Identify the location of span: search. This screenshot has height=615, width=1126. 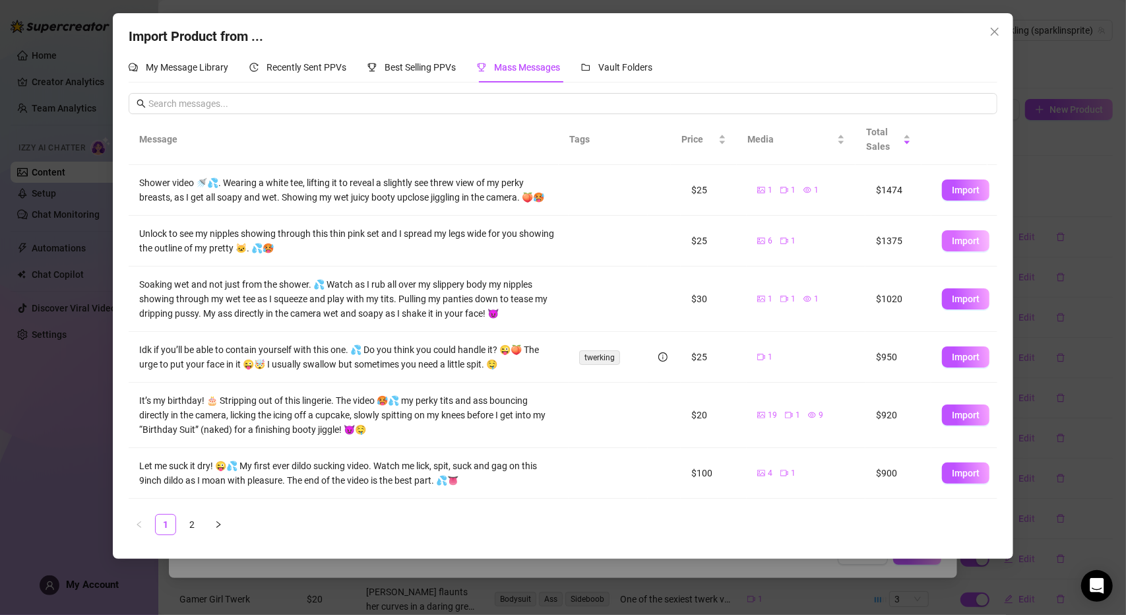
(141, 104).